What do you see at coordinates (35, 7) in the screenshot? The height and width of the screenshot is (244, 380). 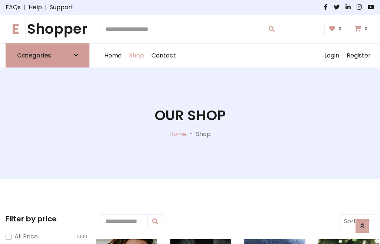 I see `a: Help` at bounding box center [35, 7].